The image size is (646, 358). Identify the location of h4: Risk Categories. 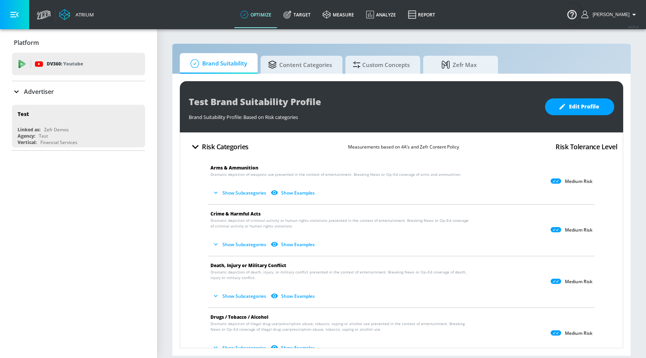
(225, 146).